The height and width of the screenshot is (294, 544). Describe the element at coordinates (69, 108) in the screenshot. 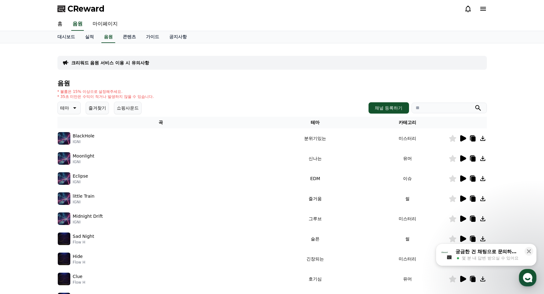

I see `button: 테마` at that location.